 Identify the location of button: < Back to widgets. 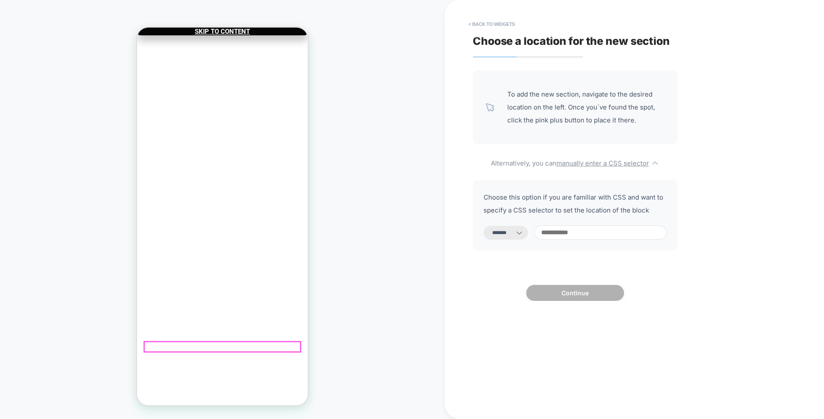
(492, 24).